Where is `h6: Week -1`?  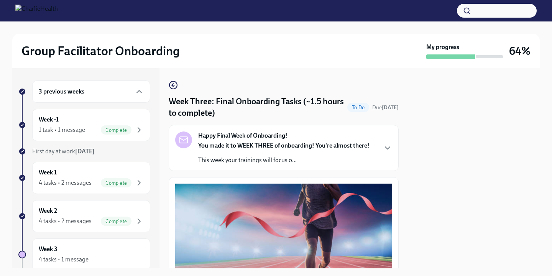
h6: Week -1 is located at coordinates (49, 120).